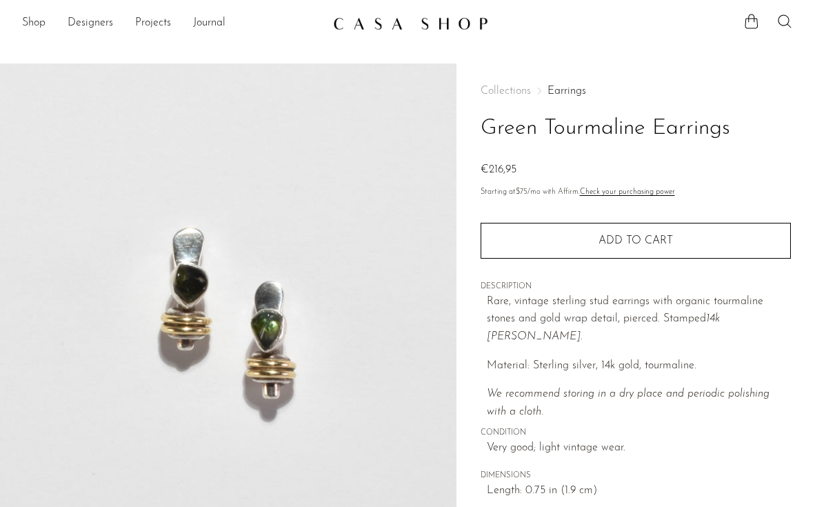 The height and width of the screenshot is (507, 815). I want to click on span: Collections, so click(506, 91).